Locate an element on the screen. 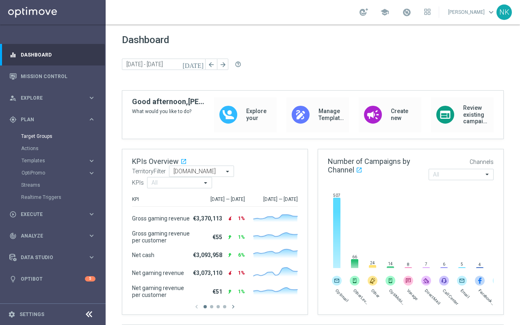 This screenshot has width=520, height=325. a: Realtime Triggers is located at coordinates (53, 197).